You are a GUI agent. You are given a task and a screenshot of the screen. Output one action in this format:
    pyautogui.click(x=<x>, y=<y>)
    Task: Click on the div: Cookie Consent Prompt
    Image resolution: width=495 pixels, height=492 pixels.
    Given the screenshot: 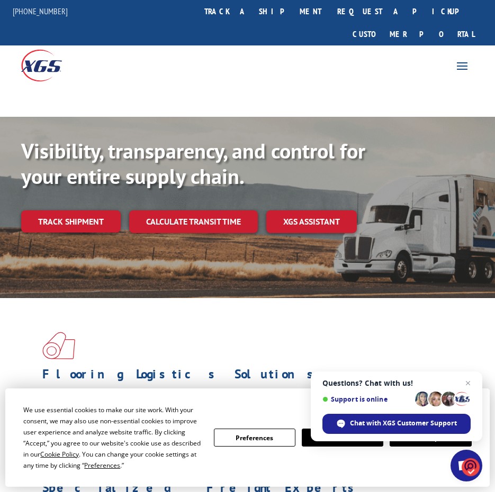 What is the action you would take?
    pyautogui.click(x=247, y=438)
    